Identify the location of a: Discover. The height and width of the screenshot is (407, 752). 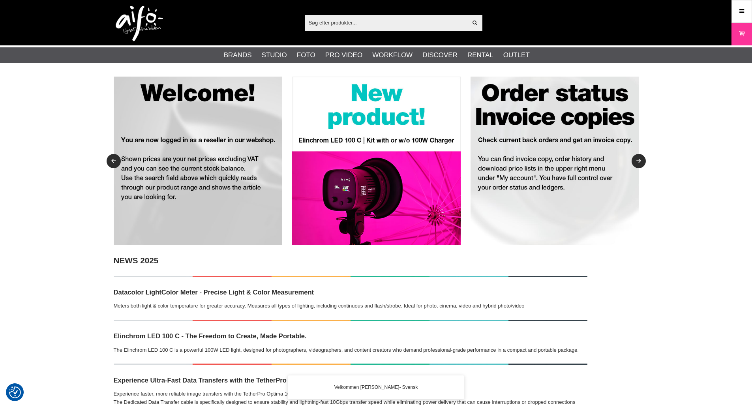
(440, 55).